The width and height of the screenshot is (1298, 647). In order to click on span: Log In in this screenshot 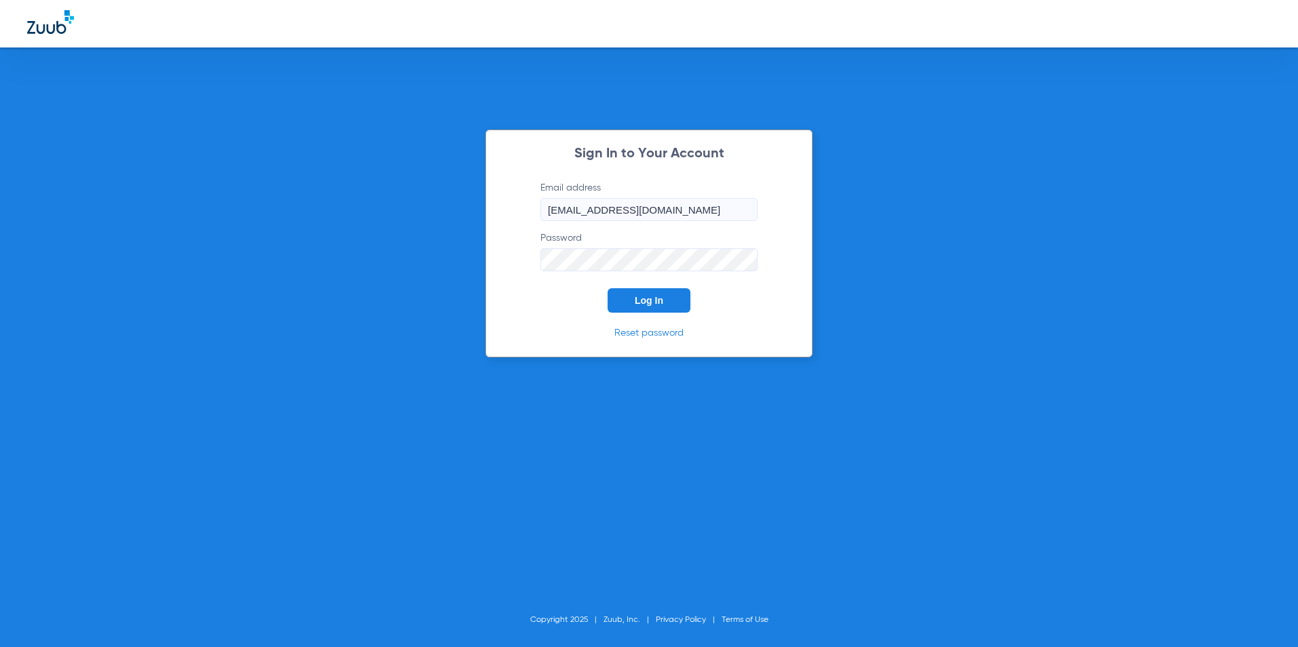, I will do `click(649, 301)`.